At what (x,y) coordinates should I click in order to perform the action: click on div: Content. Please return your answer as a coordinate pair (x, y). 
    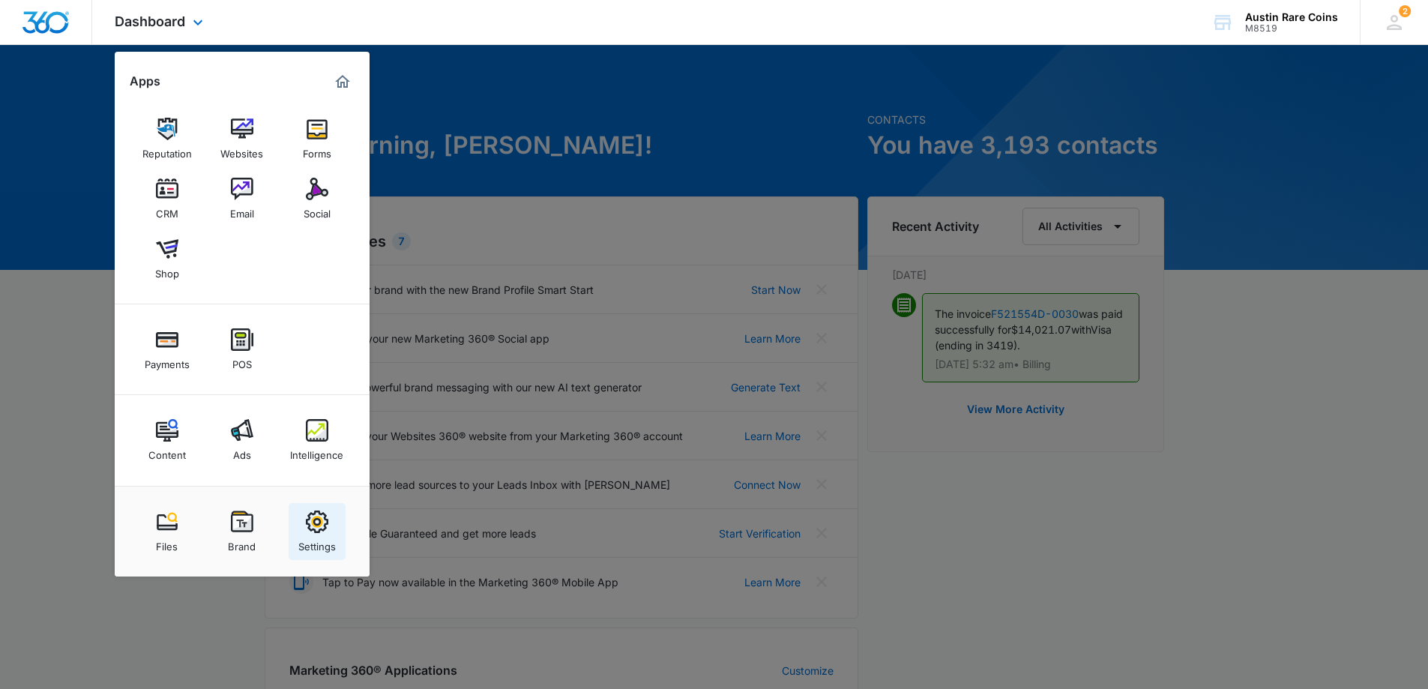
    Looking at the image, I should click on (167, 451).